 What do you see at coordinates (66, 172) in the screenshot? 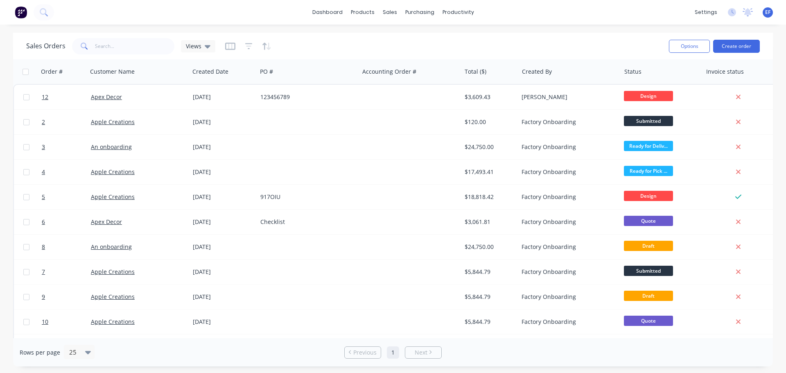
I see `a: 4` at bounding box center [66, 172].